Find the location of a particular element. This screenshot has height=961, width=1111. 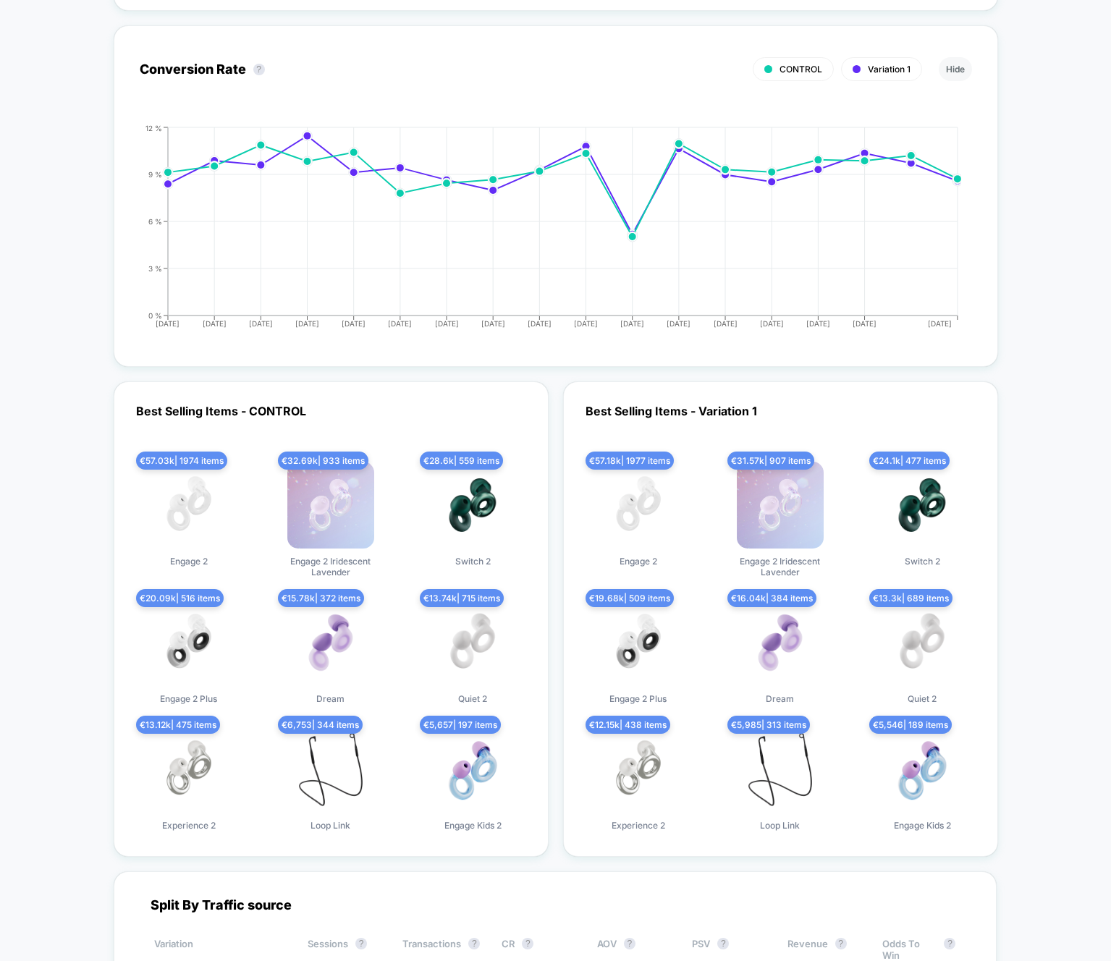

tspan: 12 % is located at coordinates (153, 127).